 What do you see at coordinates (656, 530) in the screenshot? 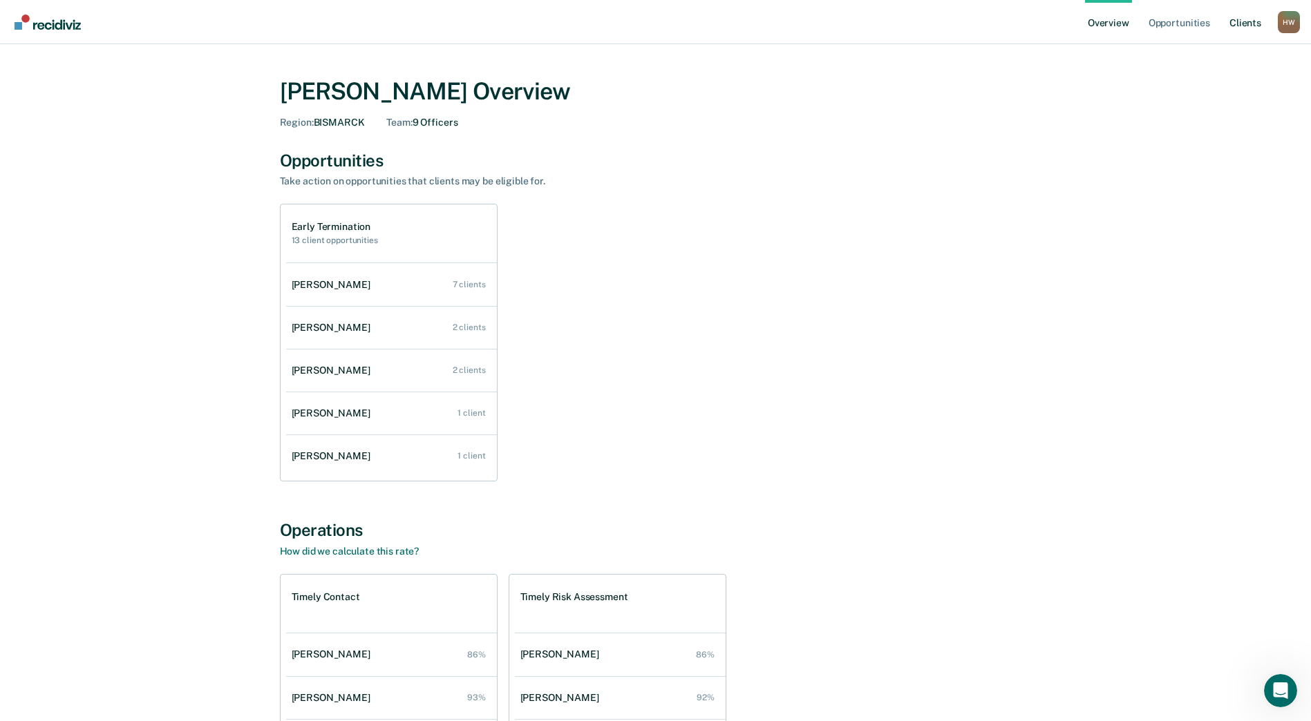
I see `div: Operations` at bounding box center [656, 530].